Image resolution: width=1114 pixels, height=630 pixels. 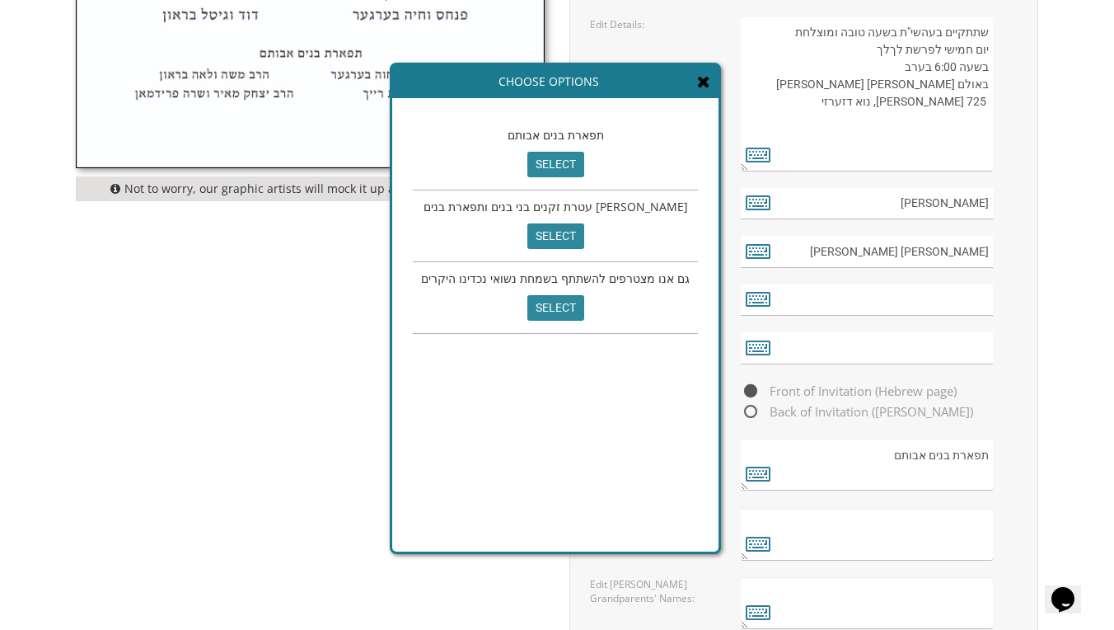 What do you see at coordinates (555, 82) in the screenshot?
I see `div: Choose Options` at bounding box center [555, 82].